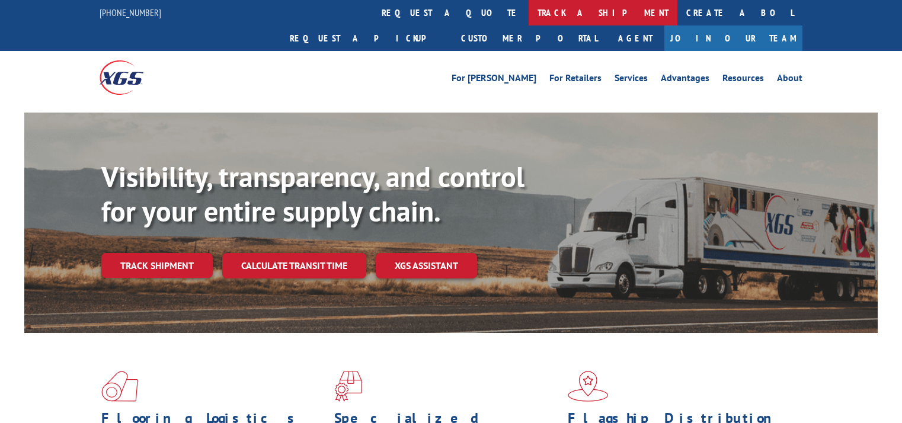  Describe the element at coordinates (790, 80) in the screenshot. I see `a: About` at that location.